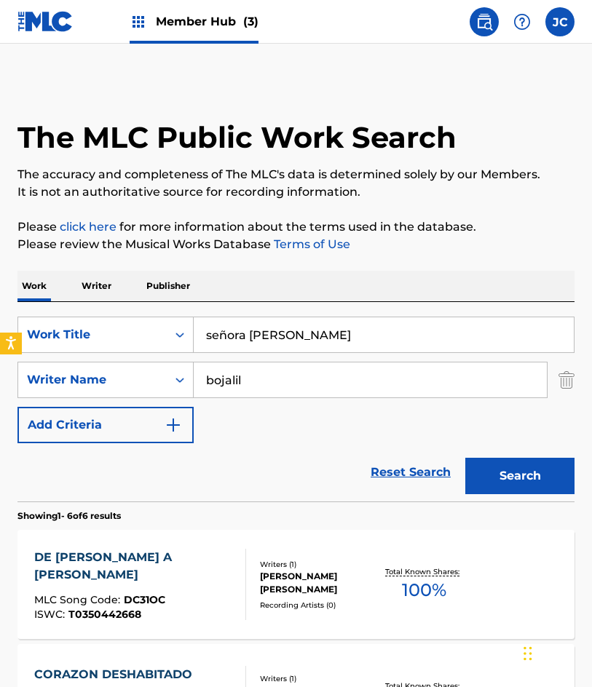  Describe the element at coordinates (92, 380) in the screenshot. I see `div: Writer Name` at that location.